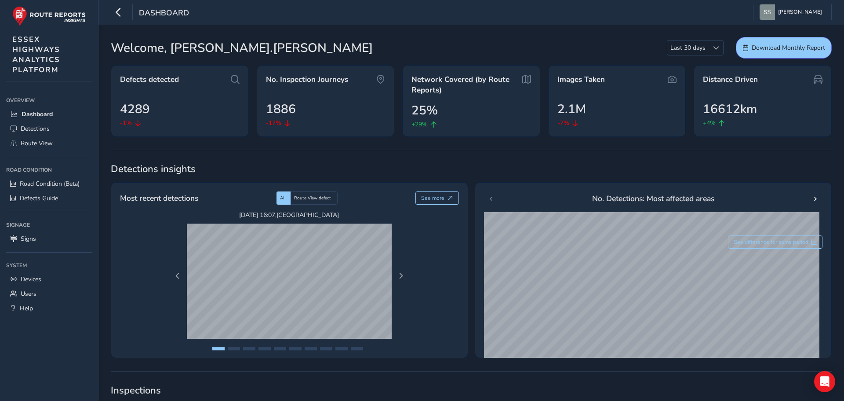  I want to click on span: 4289, so click(135, 109).